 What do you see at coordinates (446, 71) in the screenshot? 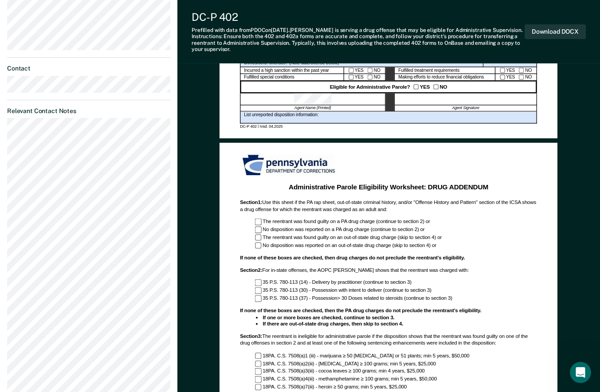
I see `div: Fulfilled treatment requirements` at bounding box center [446, 71].